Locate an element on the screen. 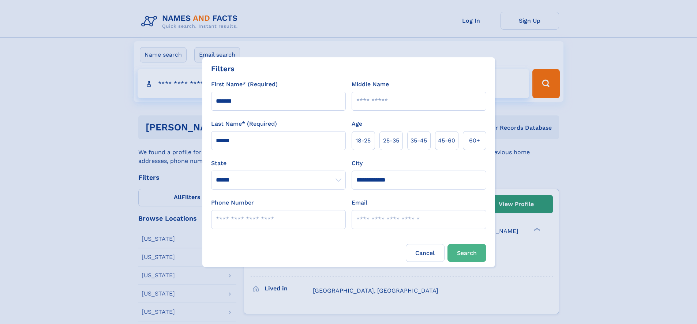  label: Phone Number is located at coordinates (232, 203).